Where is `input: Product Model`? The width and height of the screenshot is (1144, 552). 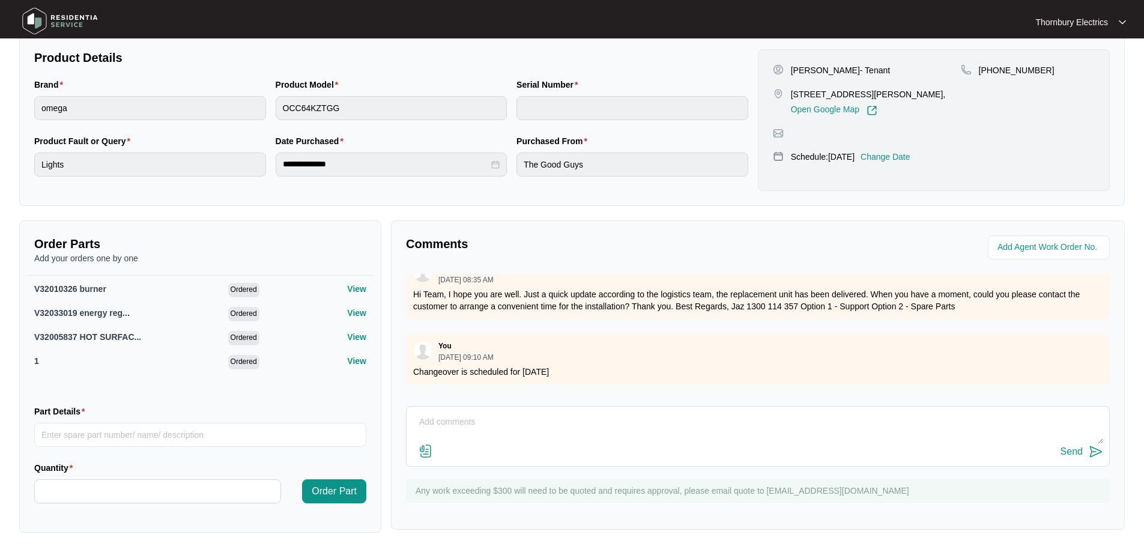 input: Product Model is located at coordinates (392, 108).